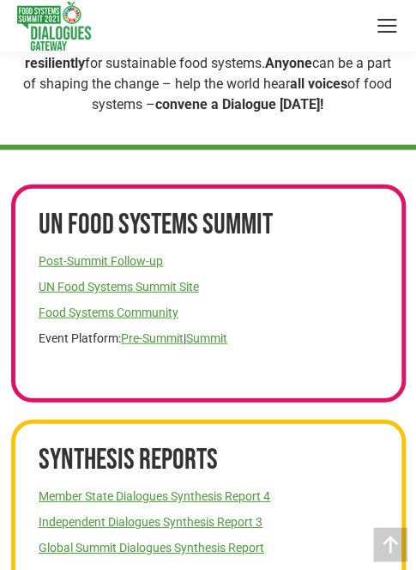  What do you see at coordinates (118, 286) in the screenshot?
I see `a: UN Food Systems Summit Site` at bounding box center [118, 286].